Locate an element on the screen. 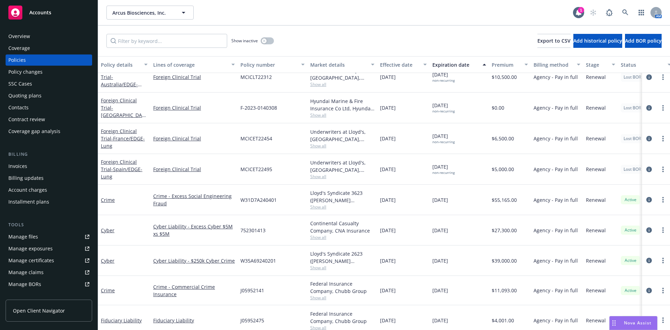 Image resolution: width=670 pixels, height=330 pixels. span: $6,500.00 is located at coordinates (503, 138).